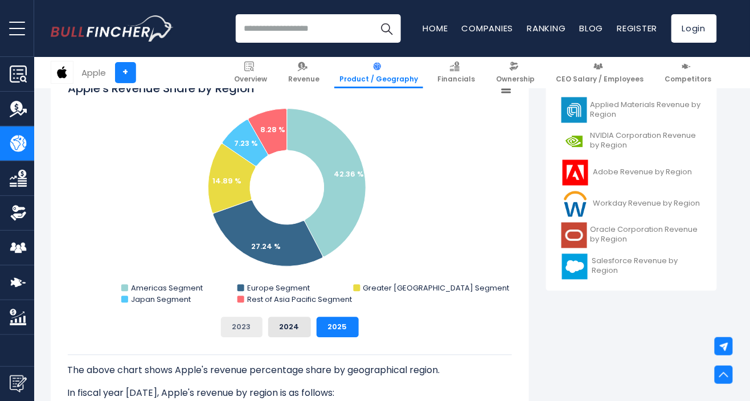  What do you see at coordinates (547, 28) in the screenshot?
I see `a: Ranking` at bounding box center [547, 28].